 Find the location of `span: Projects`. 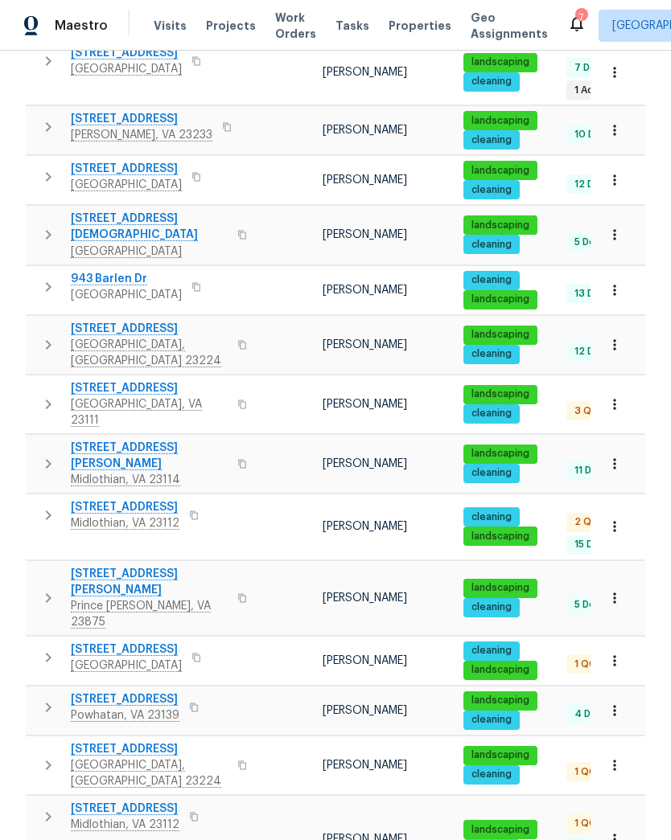

span: Projects is located at coordinates (231, 26).